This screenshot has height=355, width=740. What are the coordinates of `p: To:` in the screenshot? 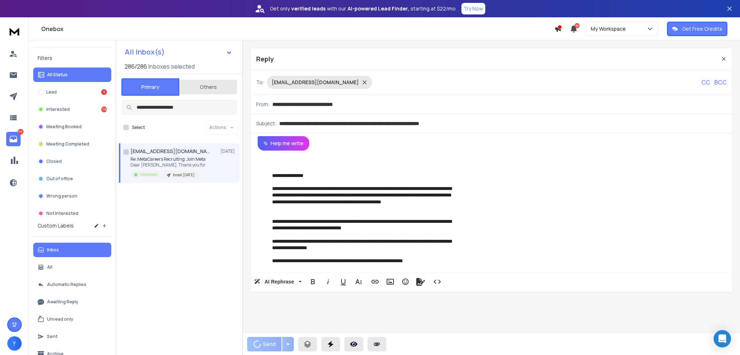 It's located at (260, 82).